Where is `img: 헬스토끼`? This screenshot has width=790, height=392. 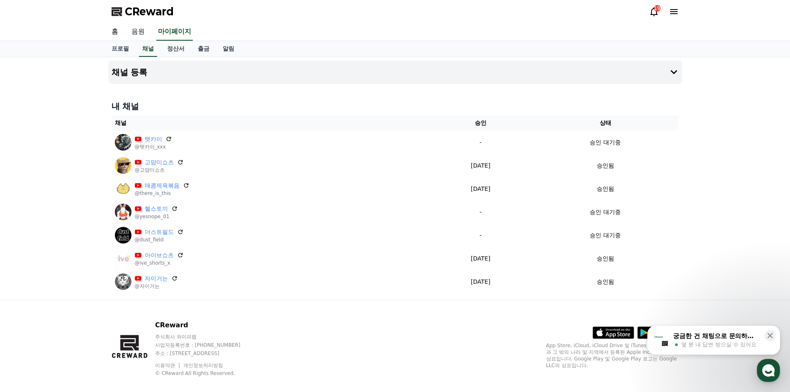 img: 헬스토끼 is located at coordinates (123, 212).